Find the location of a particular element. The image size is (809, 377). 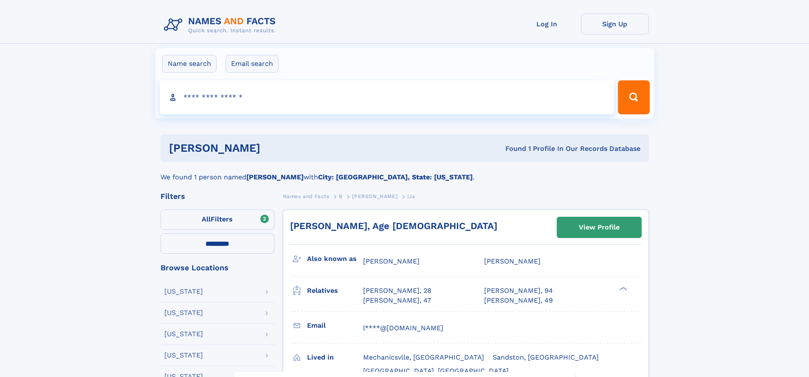

a: View Profile is located at coordinates (599, 227).